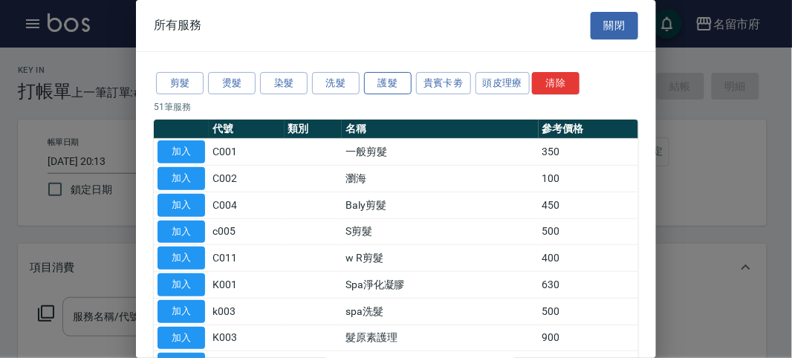  I want to click on td: k003, so click(247, 311).